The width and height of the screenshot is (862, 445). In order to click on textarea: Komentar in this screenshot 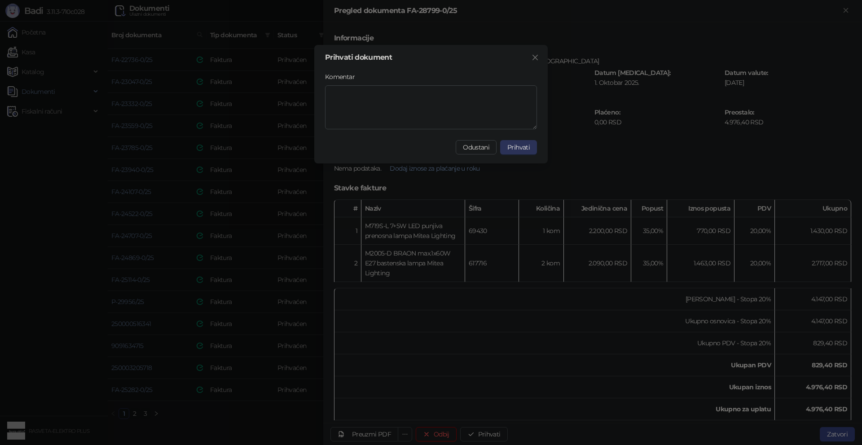, I will do `click(431, 107)`.